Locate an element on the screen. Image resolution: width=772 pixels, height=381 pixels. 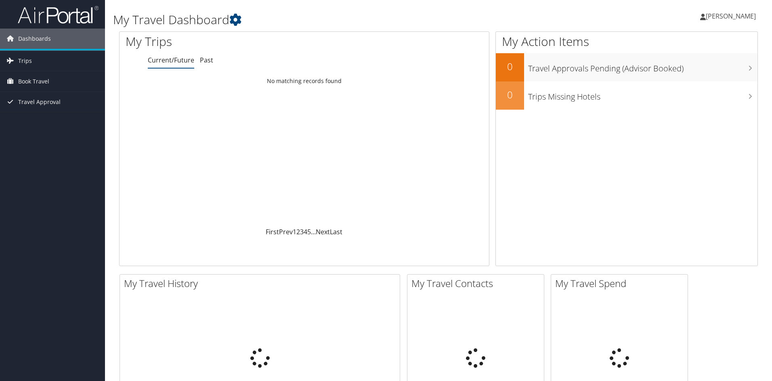
h1: My Action Items is located at coordinates (627, 42).